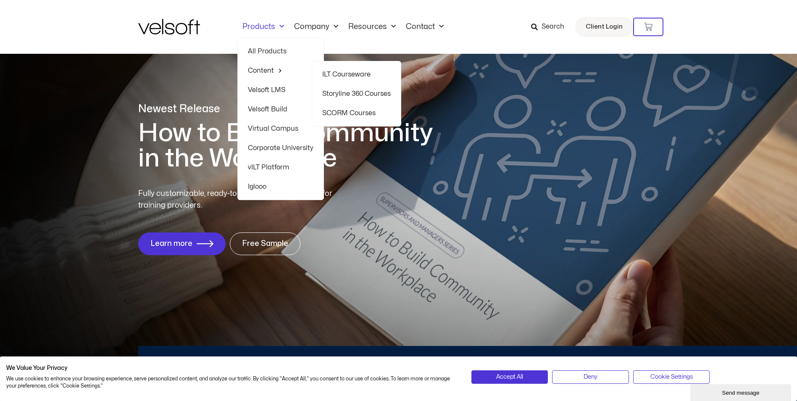 This screenshot has width=797, height=401. Describe the element at coordinates (343, 27) in the screenshot. I see `nav: Menu` at that location.